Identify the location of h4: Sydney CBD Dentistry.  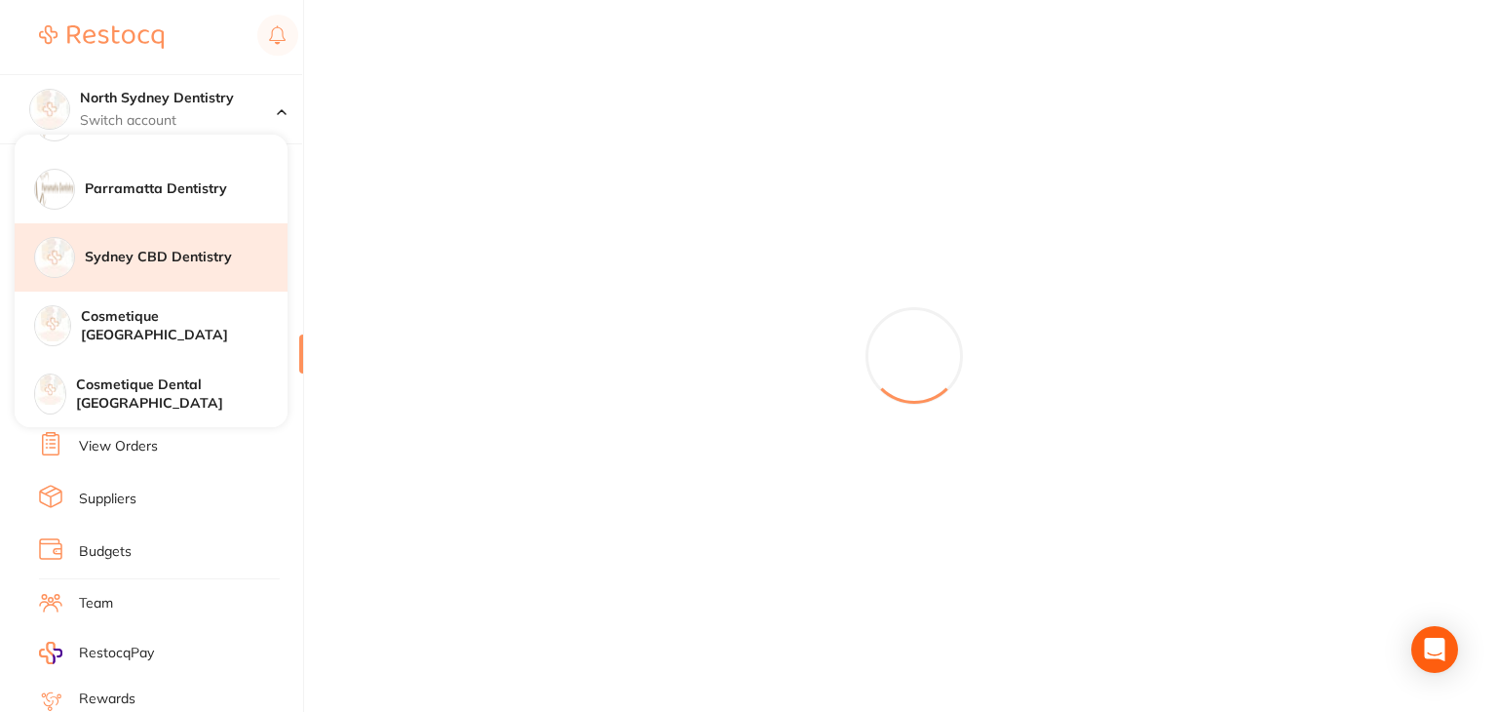
(186, 257).